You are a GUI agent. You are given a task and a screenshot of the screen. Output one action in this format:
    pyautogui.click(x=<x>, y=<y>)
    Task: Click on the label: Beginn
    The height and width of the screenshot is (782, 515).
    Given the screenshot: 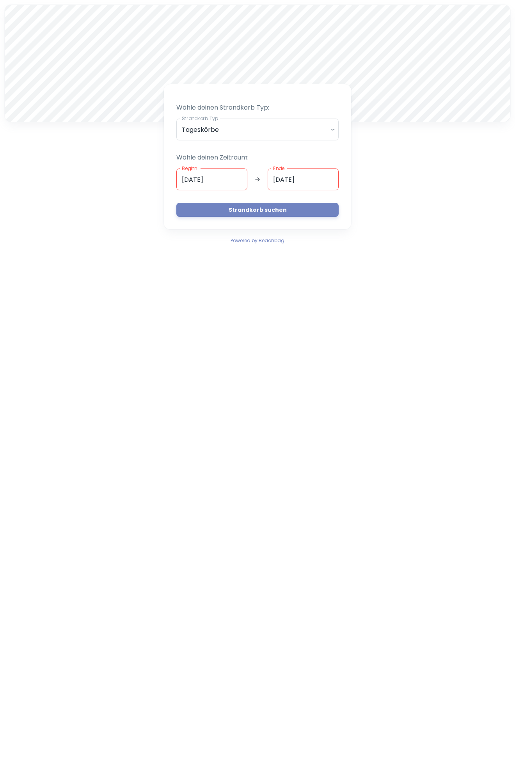 What is the action you would take?
    pyautogui.click(x=190, y=168)
    